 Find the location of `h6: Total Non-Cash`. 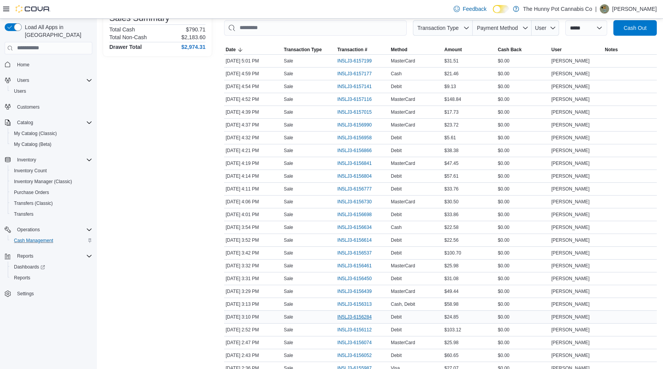

h6: Total Non-Cash is located at coordinates (128, 37).